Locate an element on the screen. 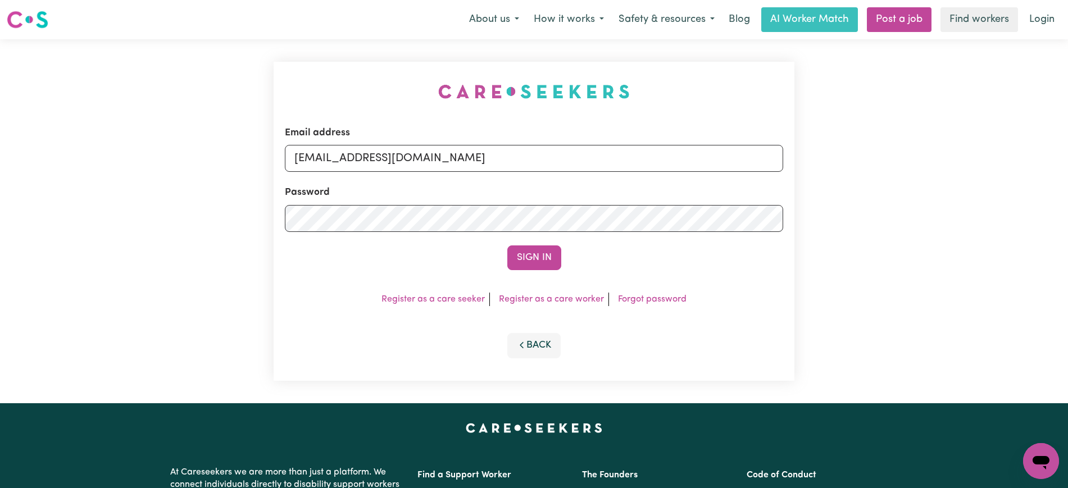  a: Find workers is located at coordinates (979, 20).